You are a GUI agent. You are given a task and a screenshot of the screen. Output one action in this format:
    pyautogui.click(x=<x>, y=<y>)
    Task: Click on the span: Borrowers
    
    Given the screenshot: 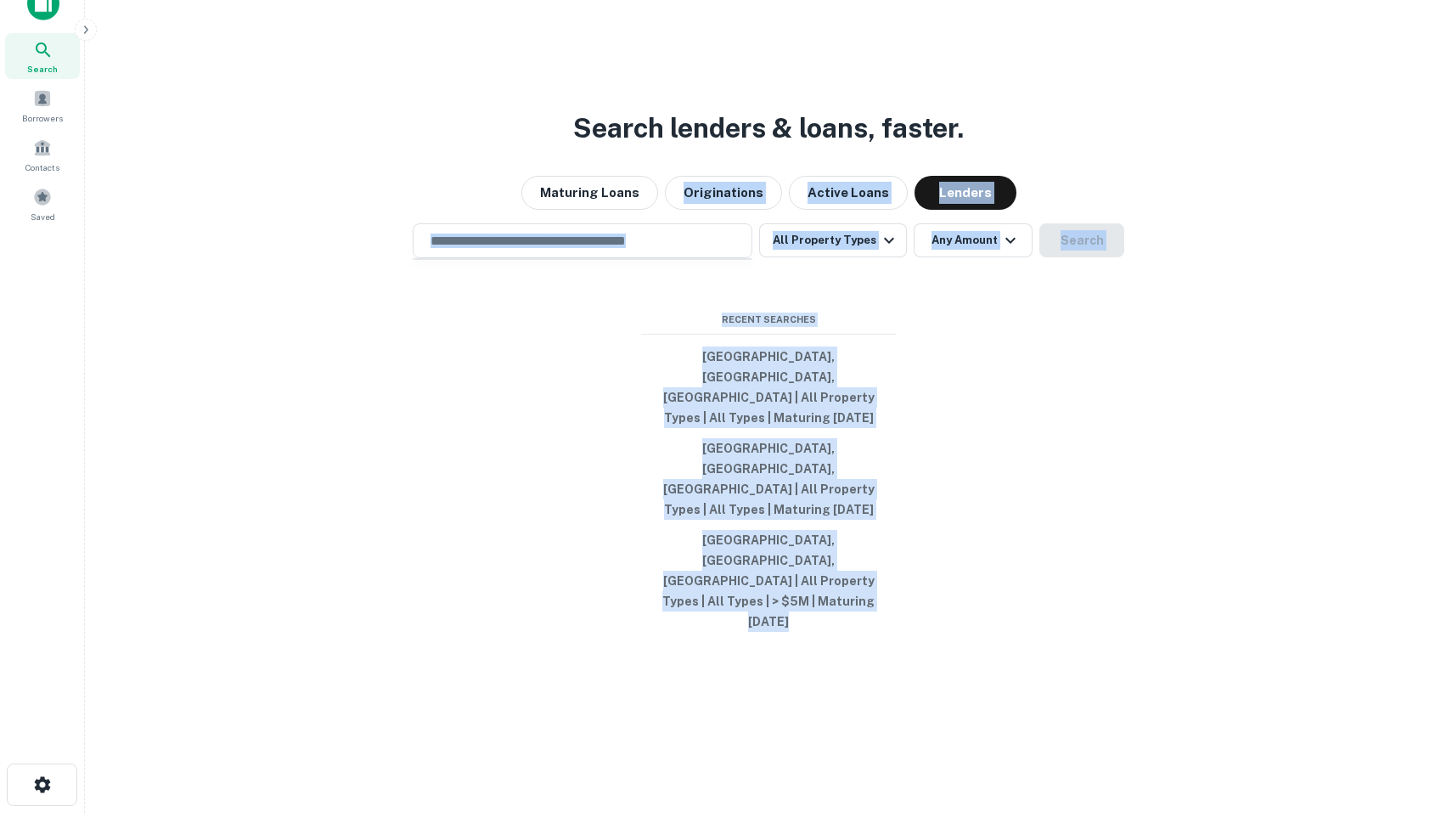 What is the action you would take?
    pyautogui.click(x=43, y=118)
    